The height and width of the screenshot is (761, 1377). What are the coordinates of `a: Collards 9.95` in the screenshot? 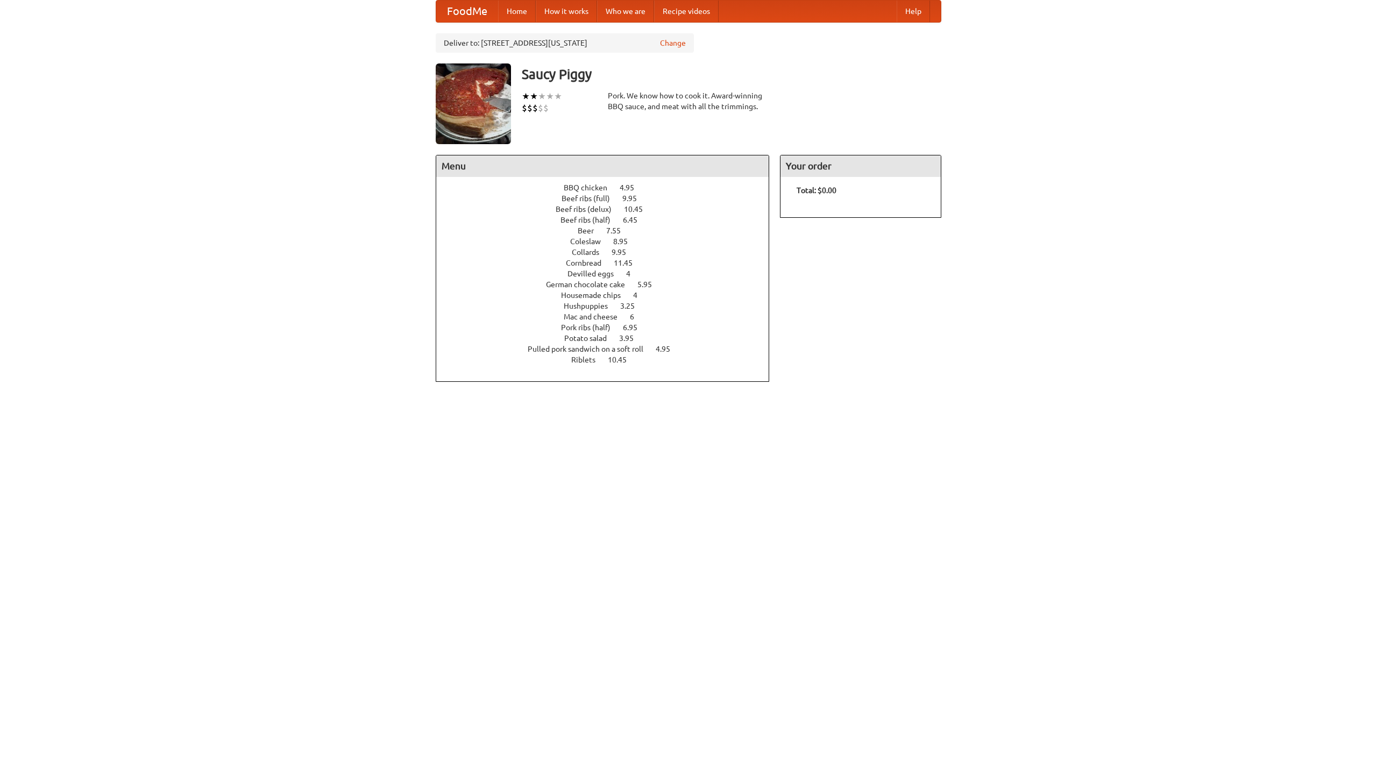 It's located at (609, 252).